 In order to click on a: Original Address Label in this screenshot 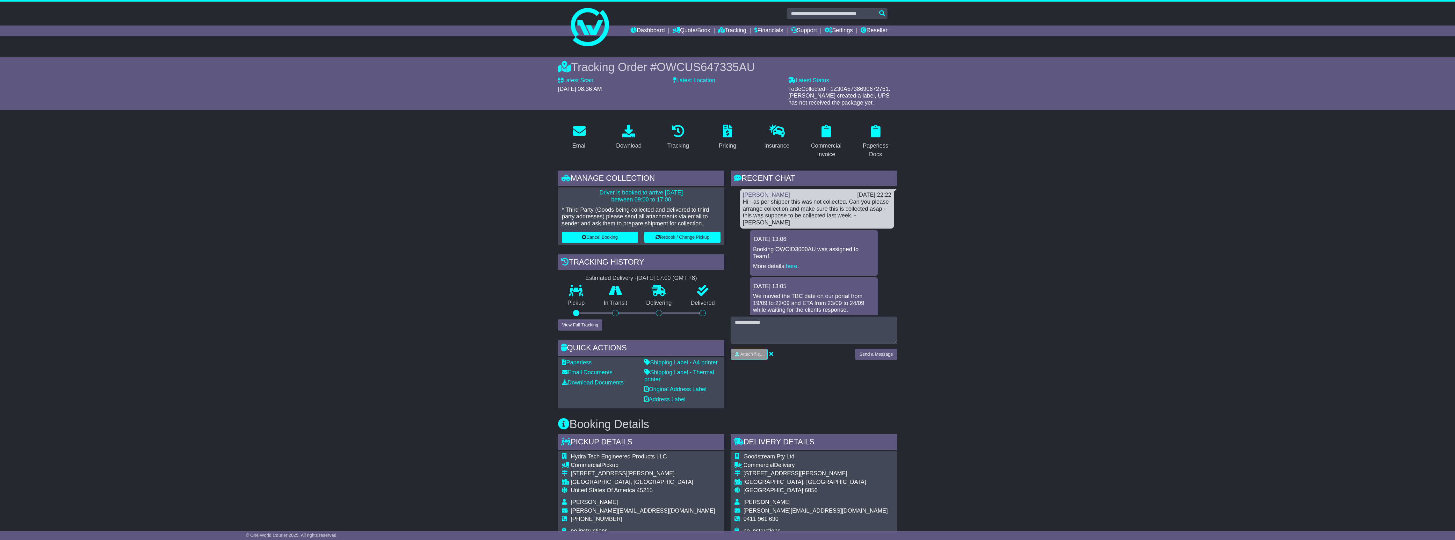, I will do `click(675, 389)`.